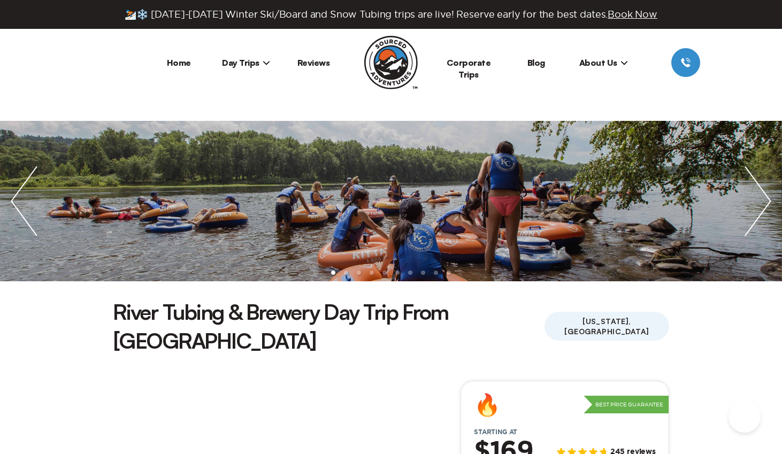  What do you see at coordinates (246, 63) in the screenshot?
I see `span: Day Trips` at bounding box center [246, 63].